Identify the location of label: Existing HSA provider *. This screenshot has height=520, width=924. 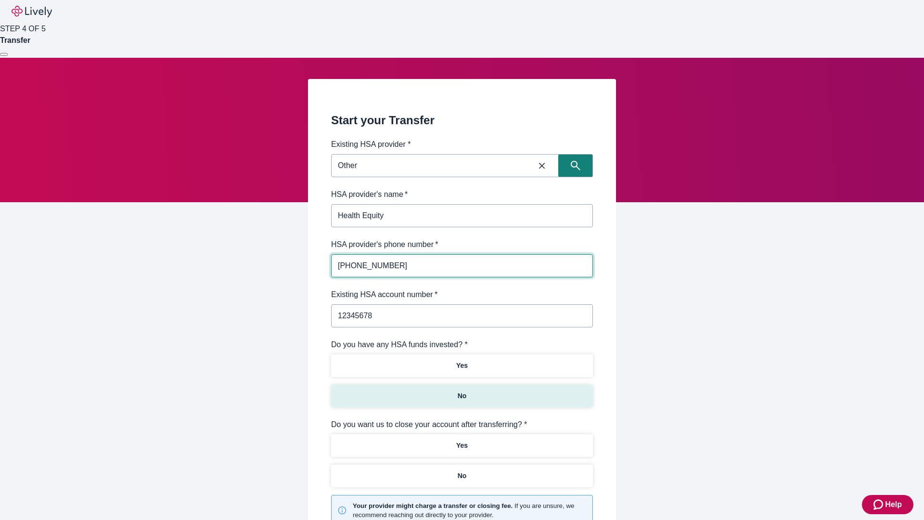
(371, 144).